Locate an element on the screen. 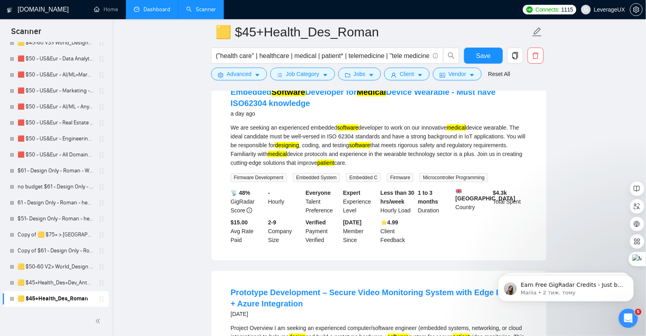 This screenshot has width=646, height=336. button: Save is located at coordinates (484, 56).